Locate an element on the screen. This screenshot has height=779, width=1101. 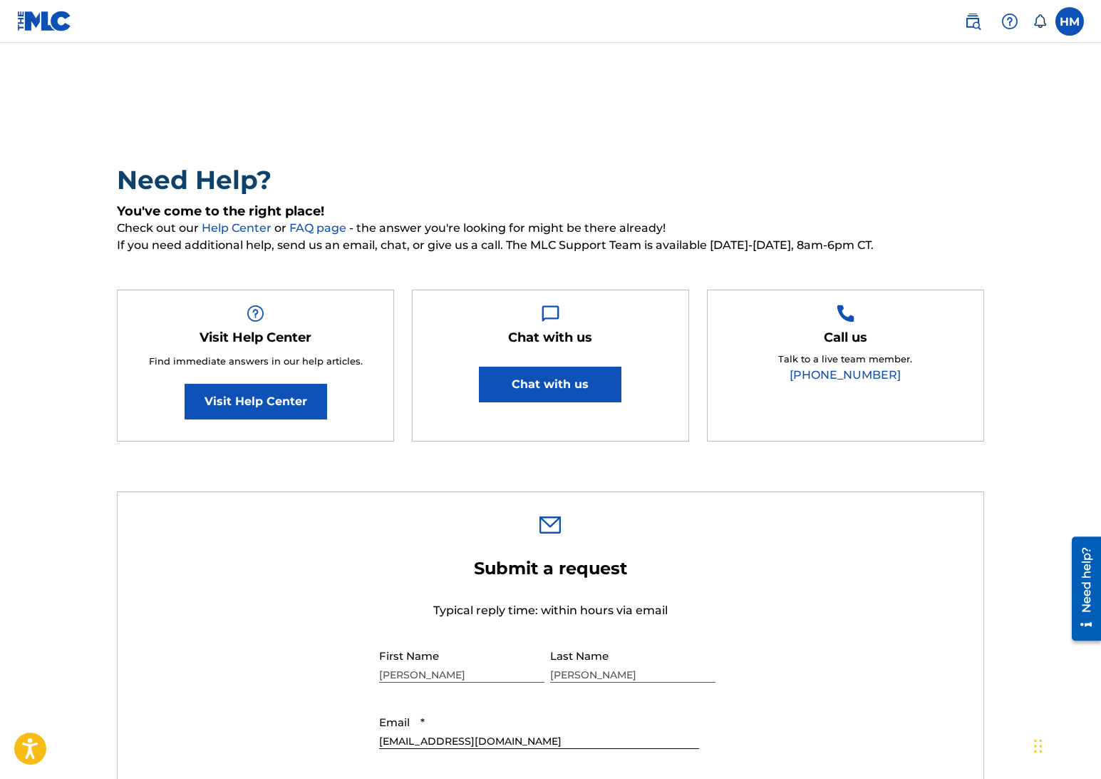
a: Help Center is located at coordinates (238, 227).